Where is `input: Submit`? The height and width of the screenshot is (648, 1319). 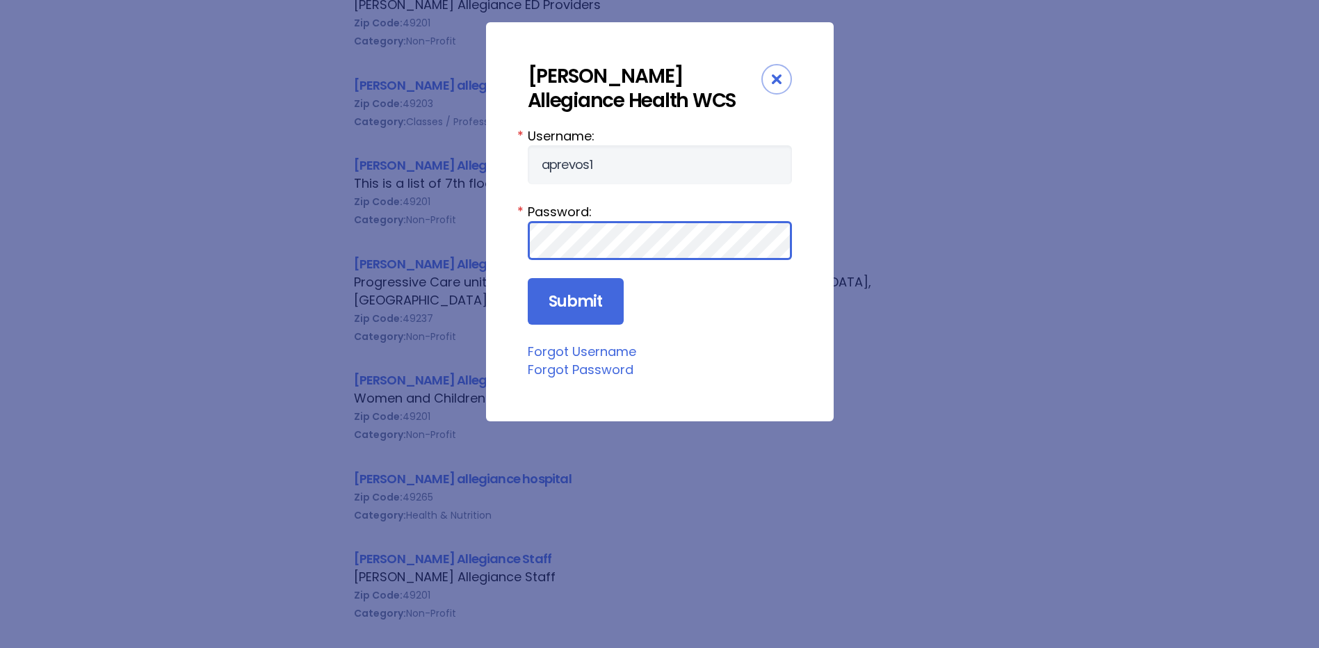
input: Submit is located at coordinates (576, 302).